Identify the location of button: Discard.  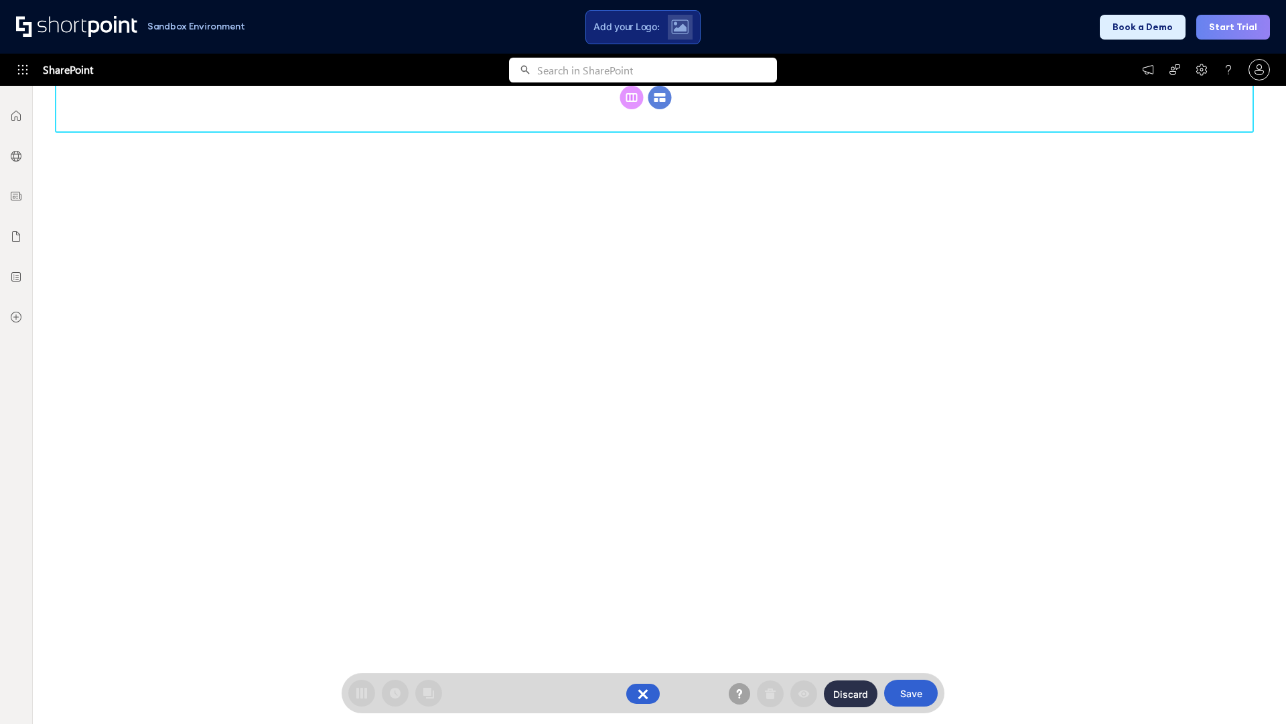
(851, 693).